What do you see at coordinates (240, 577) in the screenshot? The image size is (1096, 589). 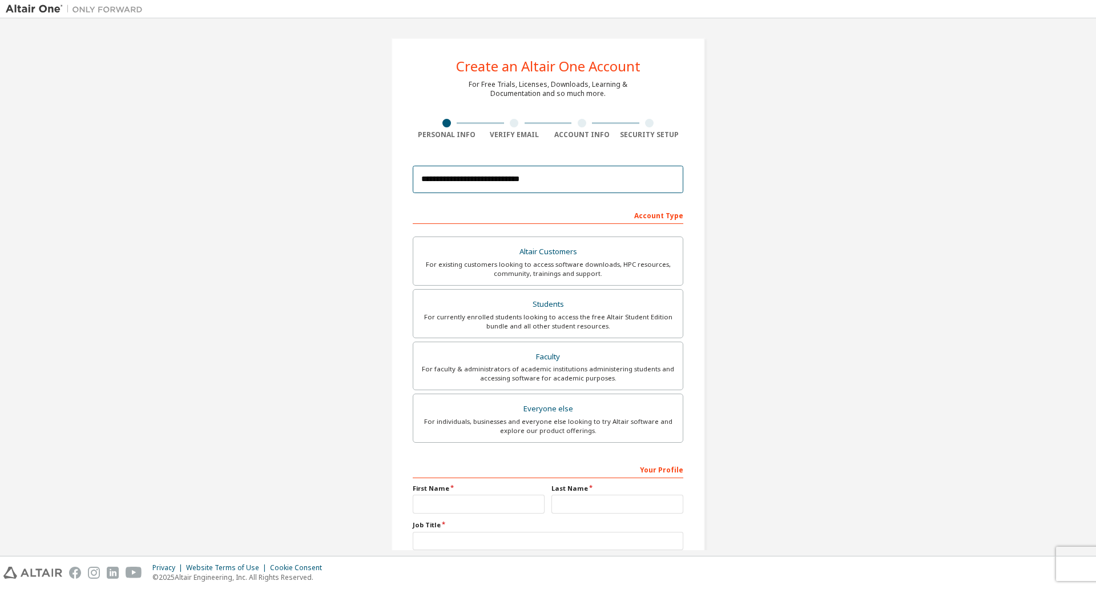 I see `p: © 2025 Altair Engineering, Inc. All Rights Reserved.` at bounding box center [240, 577].